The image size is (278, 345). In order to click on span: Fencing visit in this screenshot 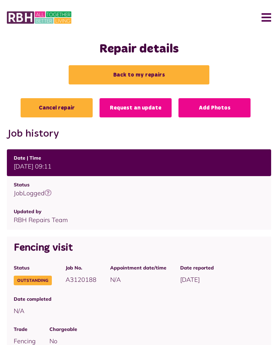, I will do `click(43, 248)`.